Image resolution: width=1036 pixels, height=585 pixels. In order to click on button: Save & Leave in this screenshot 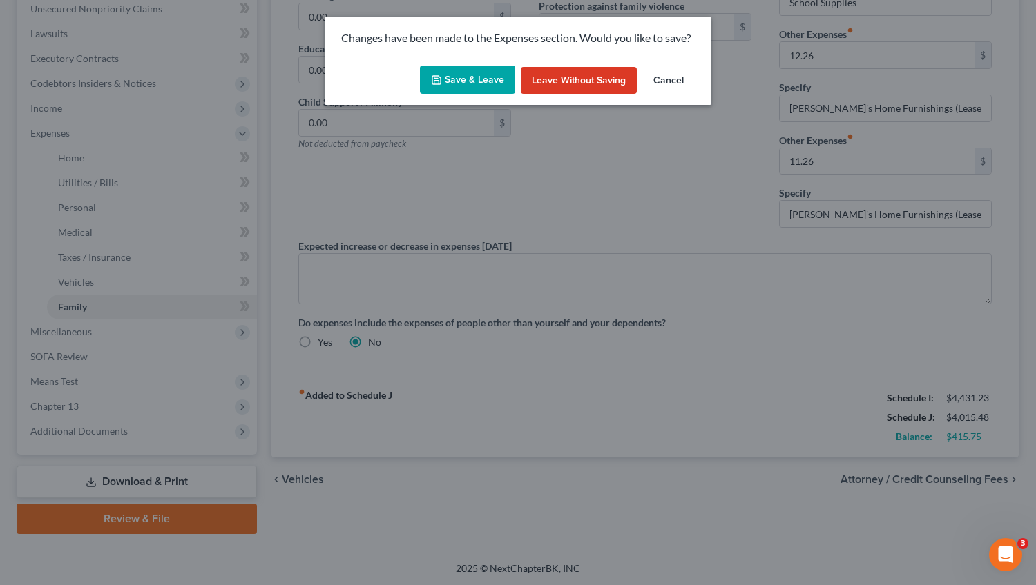, I will do `click(467, 80)`.